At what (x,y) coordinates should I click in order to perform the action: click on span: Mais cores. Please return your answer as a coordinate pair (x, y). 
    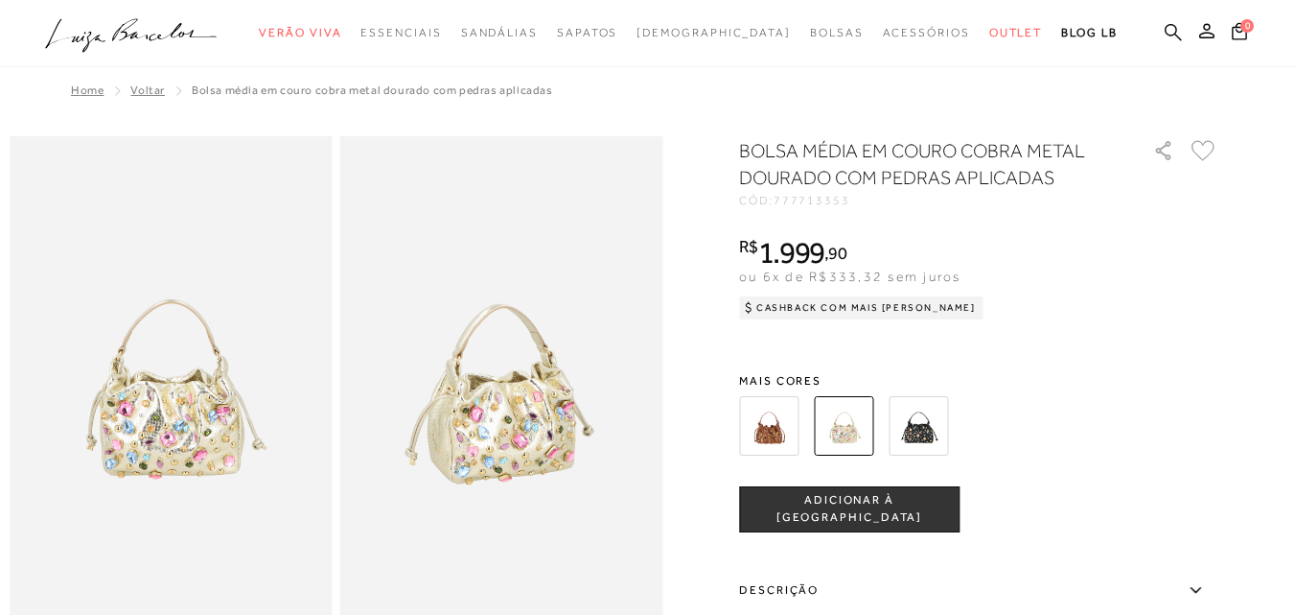
    Looking at the image, I should click on (979, 381).